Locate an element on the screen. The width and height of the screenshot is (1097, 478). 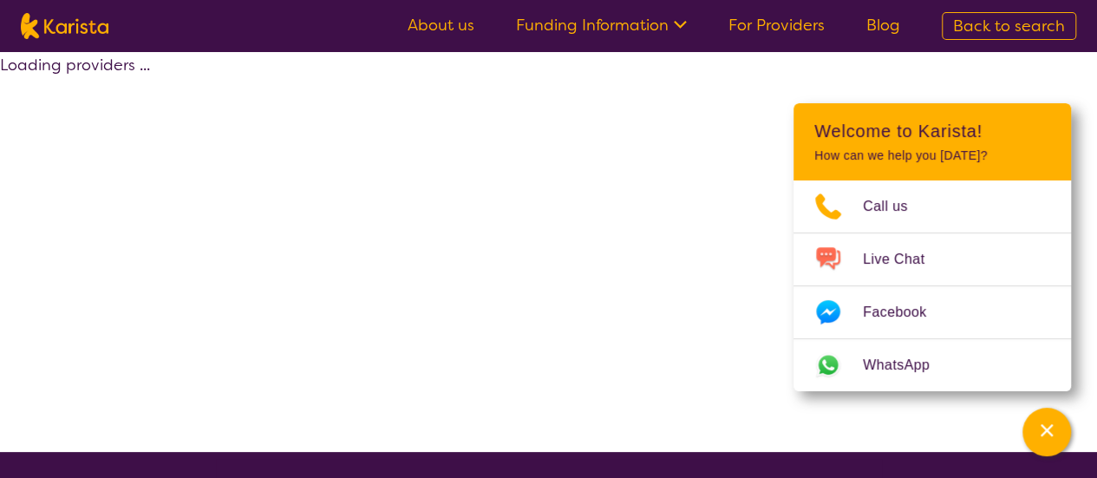
span: Back to search is located at coordinates (1009, 26).